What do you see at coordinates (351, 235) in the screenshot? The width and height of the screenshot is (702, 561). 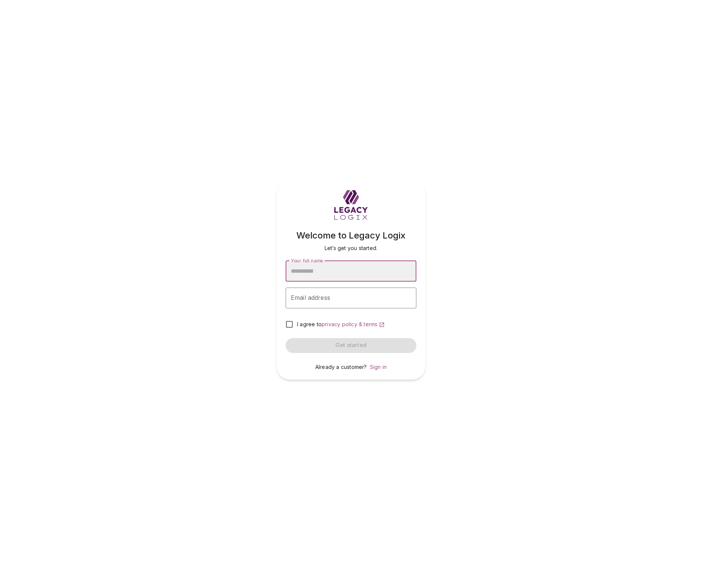 I see `span: Welcome to Legacy Logix` at bounding box center [351, 235].